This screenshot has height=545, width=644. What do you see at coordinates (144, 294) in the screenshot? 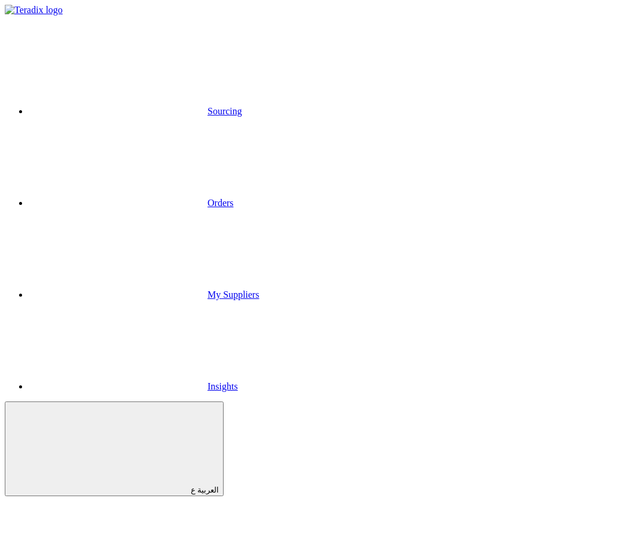
I see `a: My Suppliers` at bounding box center [144, 294].